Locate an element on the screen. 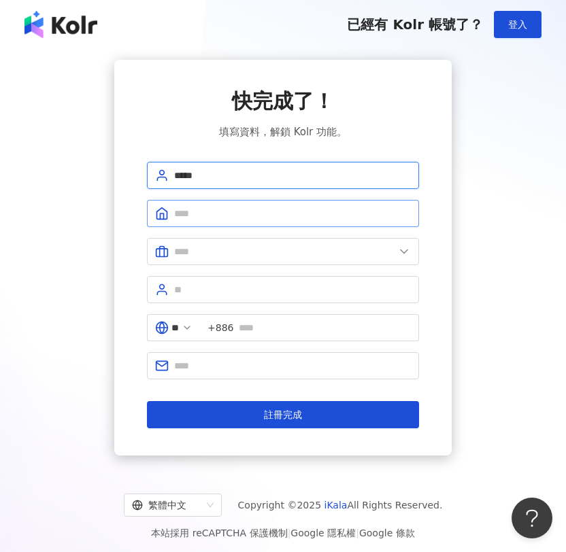 The image size is (566, 552). button: 登入 is located at coordinates (517, 24).